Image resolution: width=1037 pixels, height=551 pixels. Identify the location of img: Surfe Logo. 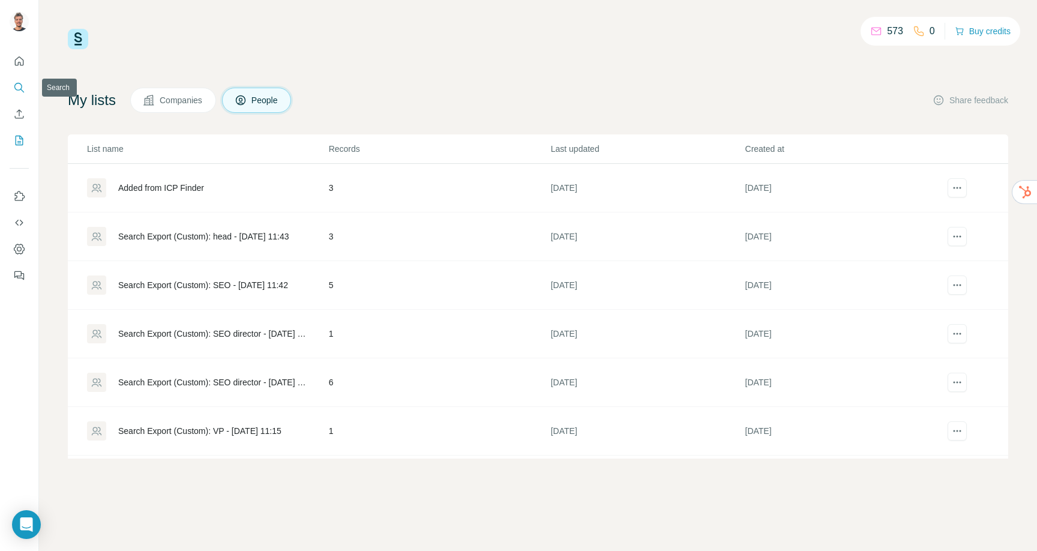
(78, 39).